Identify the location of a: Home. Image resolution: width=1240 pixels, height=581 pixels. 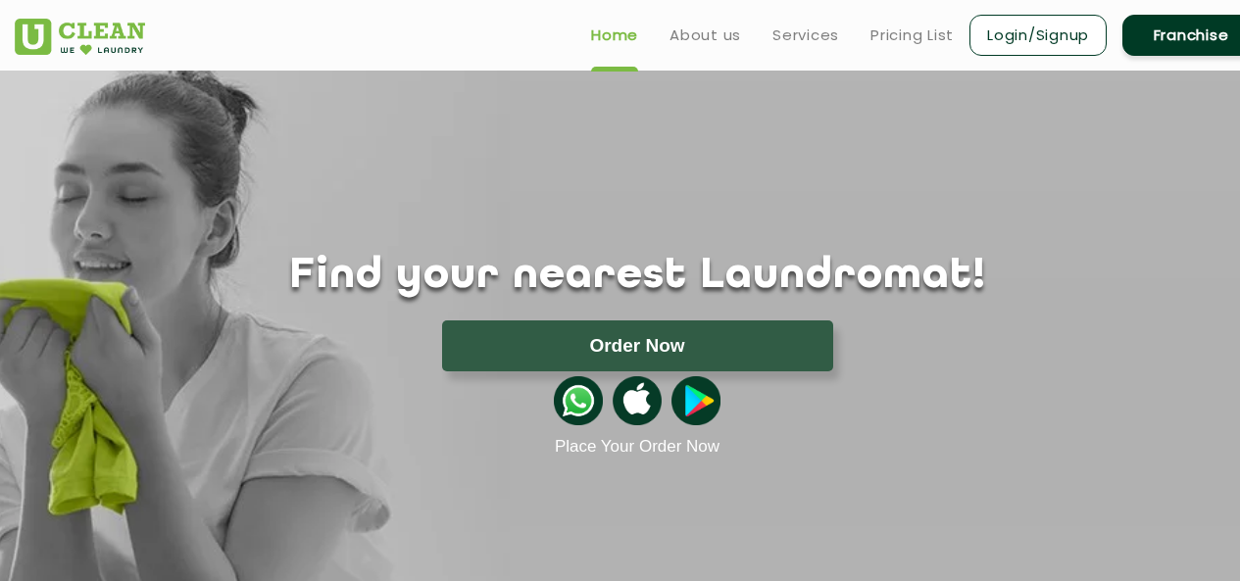
(614, 35).